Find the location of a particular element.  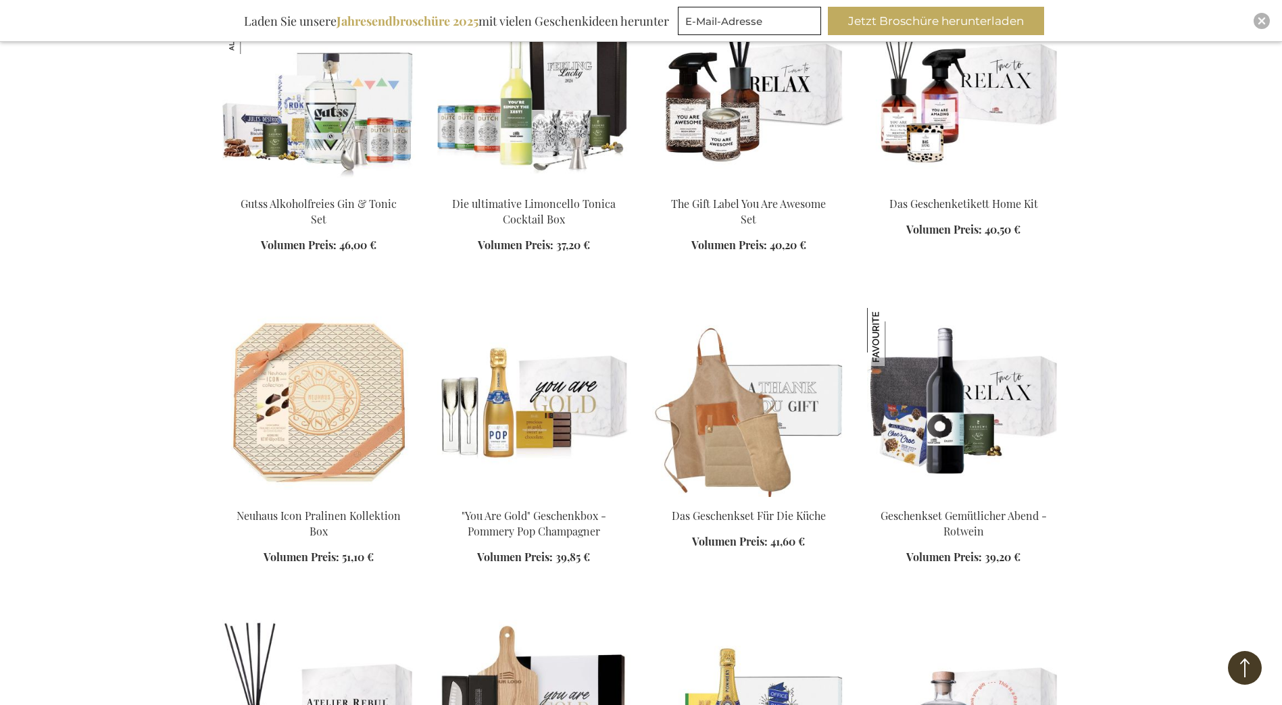

span: 39,20 € is located at coordinates (1002, 557).